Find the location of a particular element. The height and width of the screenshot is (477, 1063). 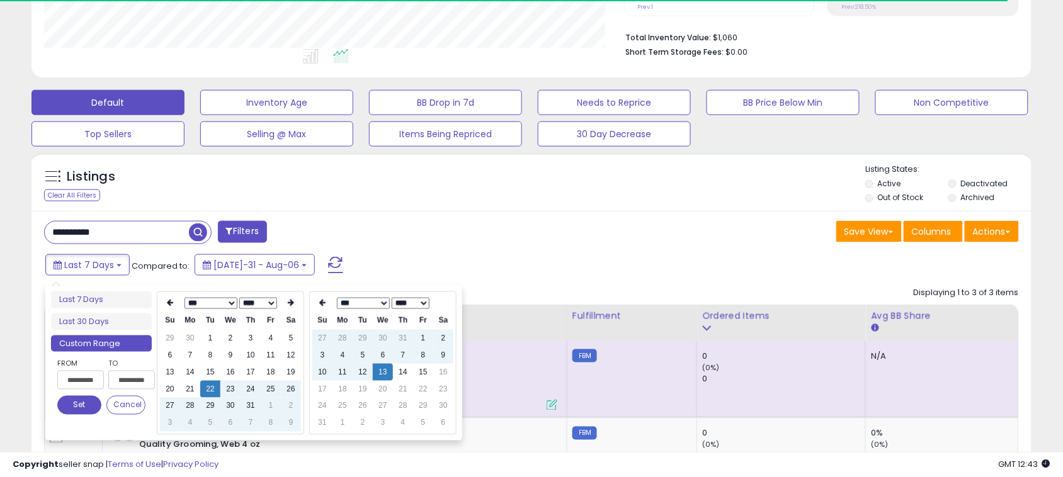

td: 15 is located at coordinates (210, 372).